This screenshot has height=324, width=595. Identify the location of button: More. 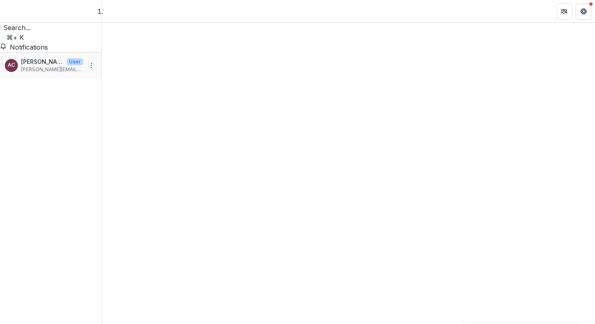
(91, 65).